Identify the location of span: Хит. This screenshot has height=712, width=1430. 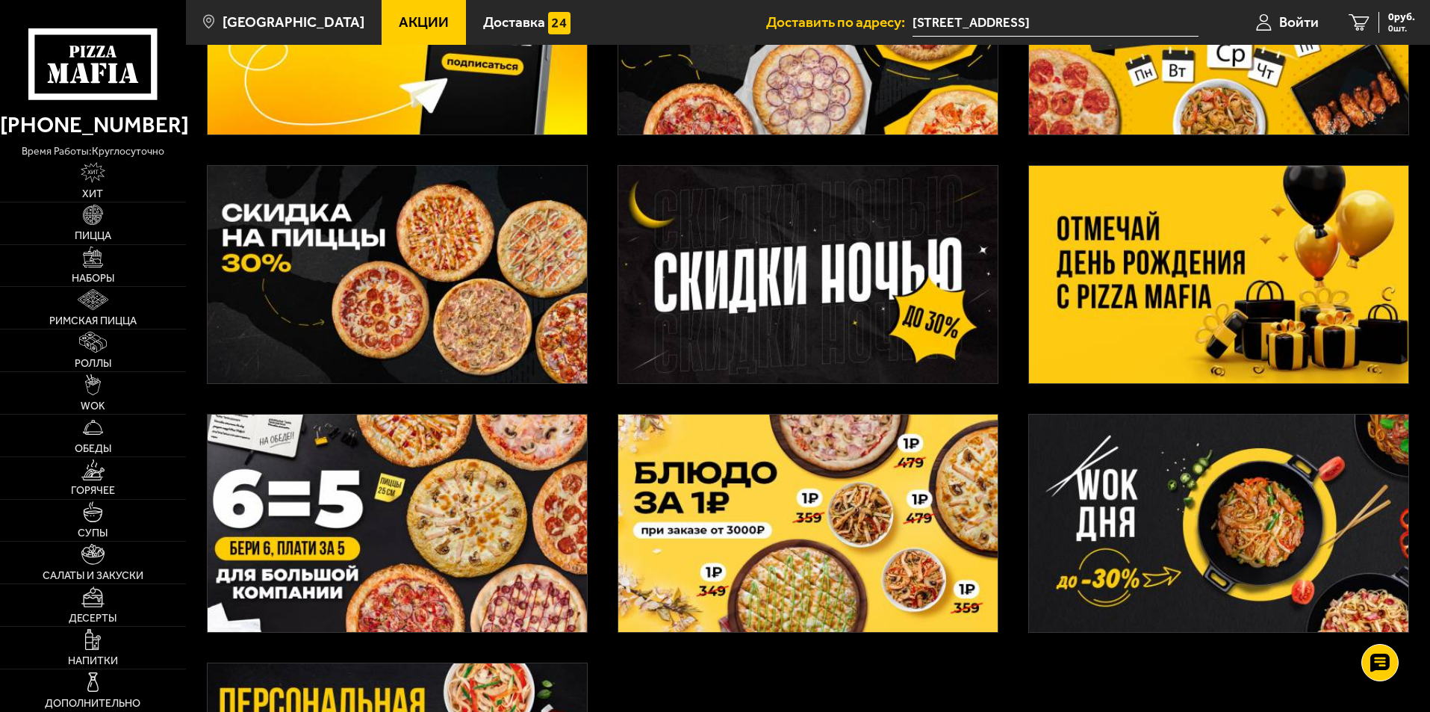
(93, 194).